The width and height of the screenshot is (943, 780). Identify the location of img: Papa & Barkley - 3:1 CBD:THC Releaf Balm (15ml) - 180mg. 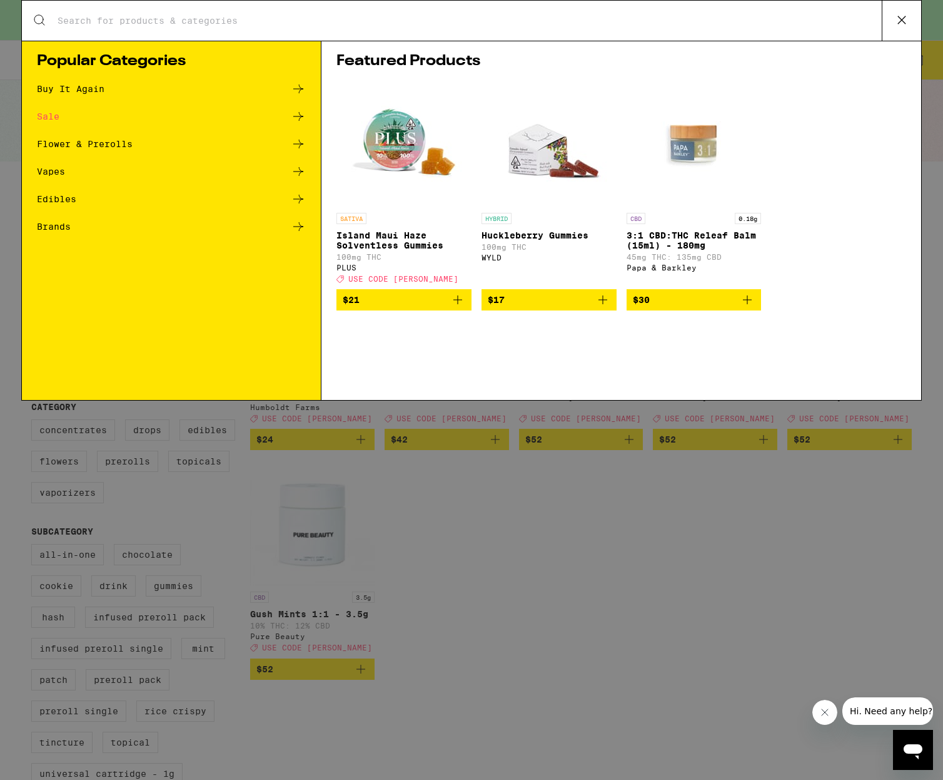
(694, 144).